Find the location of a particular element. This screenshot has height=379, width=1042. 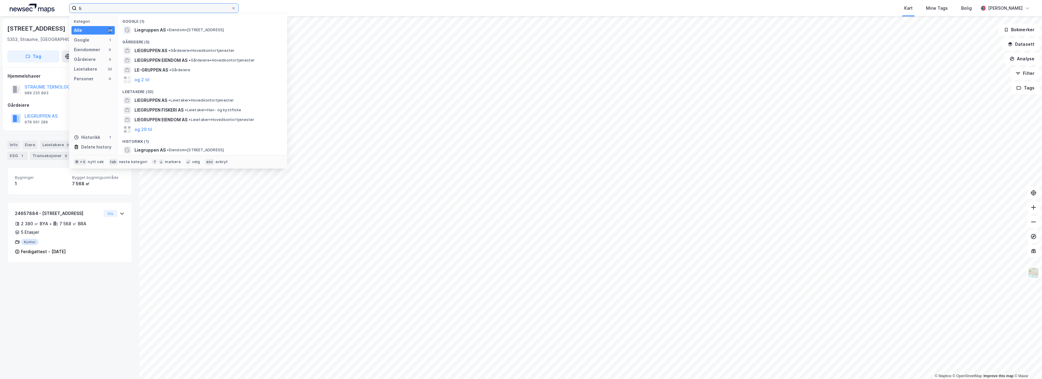

button: Tag is located at coordinates (33, 56).